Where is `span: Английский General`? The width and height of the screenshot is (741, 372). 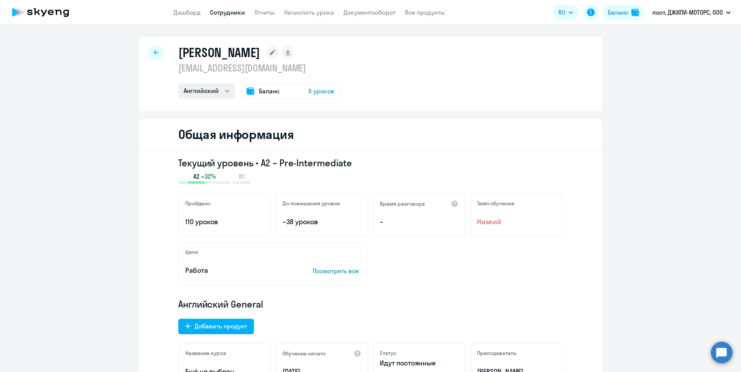 span: Английский General is located at coordinates (221, 304).